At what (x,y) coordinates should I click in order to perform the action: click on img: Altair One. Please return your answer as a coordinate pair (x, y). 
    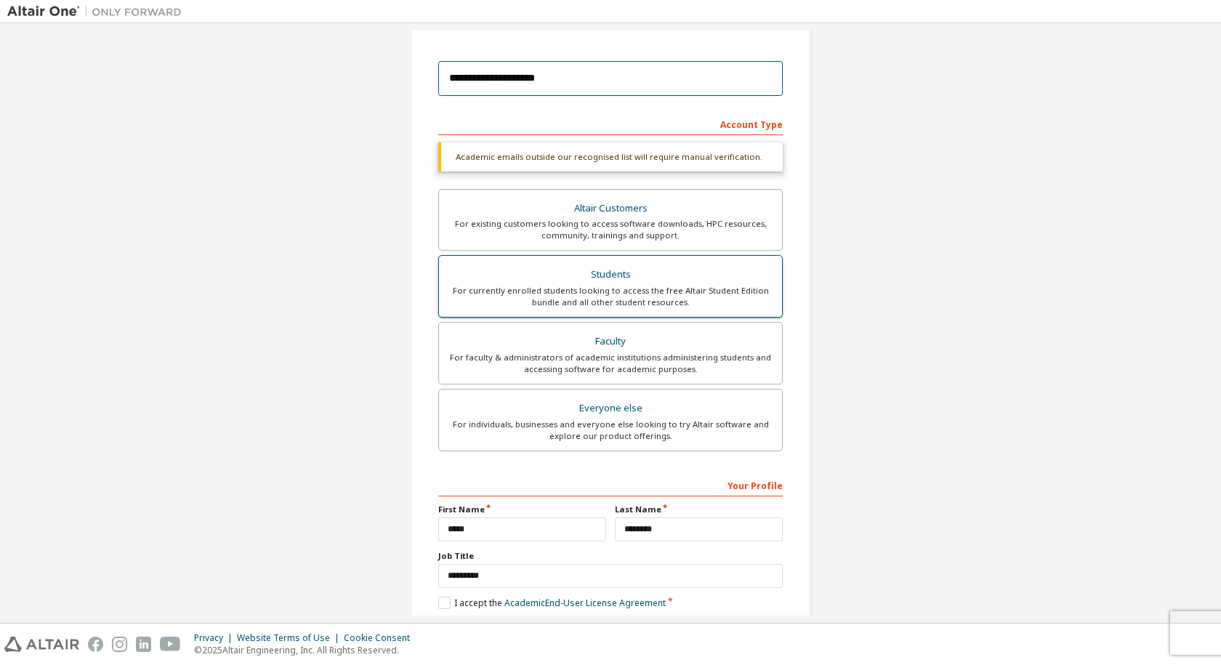
    Looking at the image, I should click on (98, 12).